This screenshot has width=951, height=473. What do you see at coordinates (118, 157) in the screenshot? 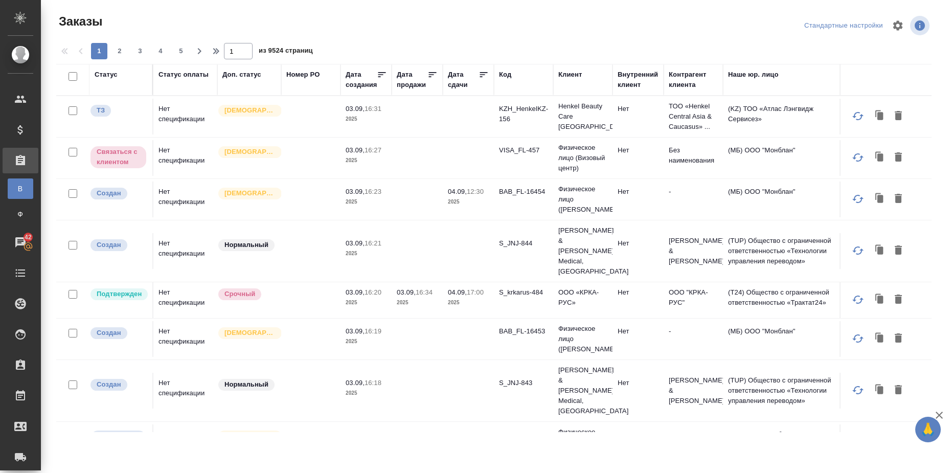
I see `p: Связаться с клиентом` at bounding box center [118, 157].